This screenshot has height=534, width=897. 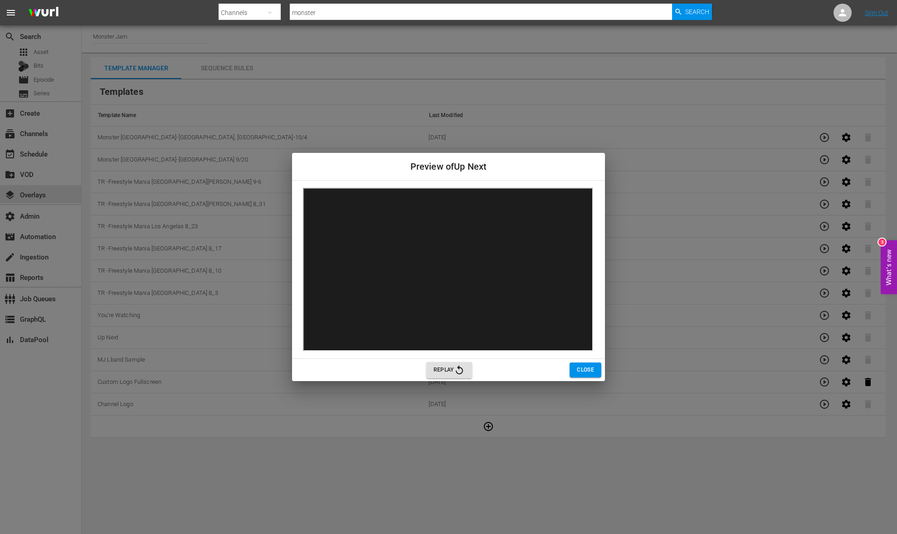 What do you see at coordinates (448, 166) in the screenshot?
I see `span: Preview of Up Next` at bounding box center [448, 166].